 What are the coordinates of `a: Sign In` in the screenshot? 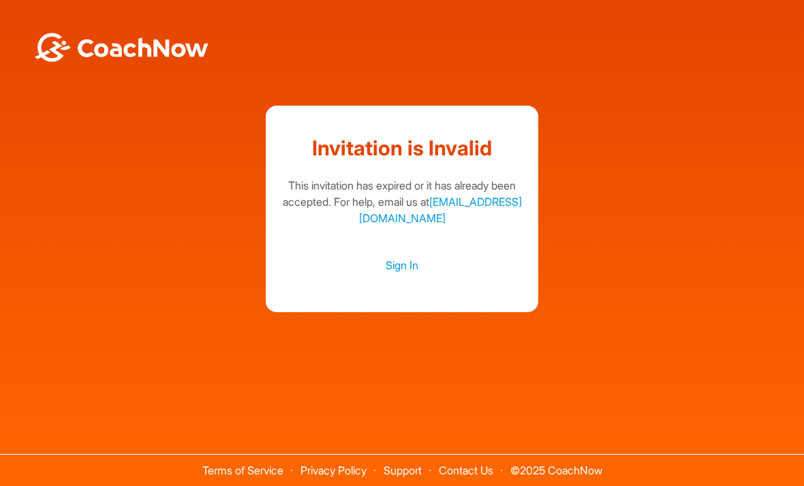 It's located at (402, 265).